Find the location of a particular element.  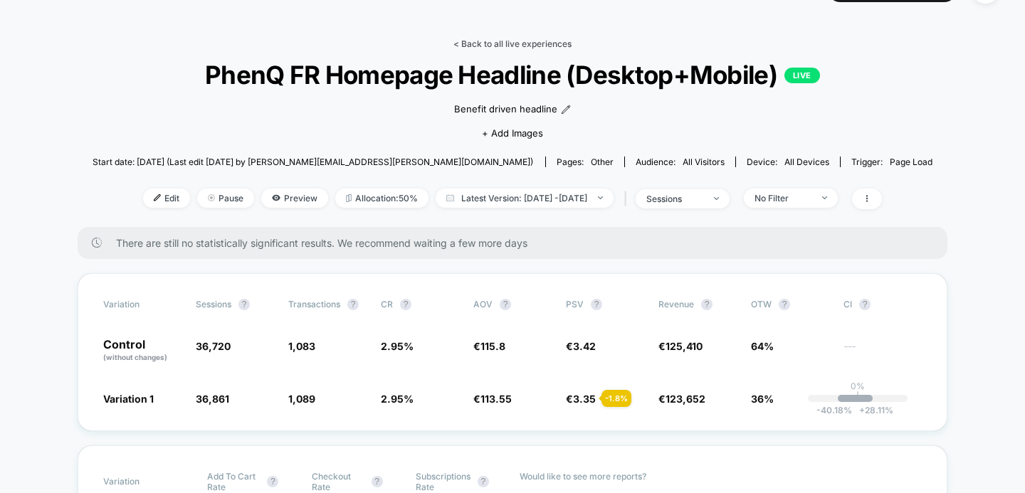

span: other is located at coordinates (602, 162).